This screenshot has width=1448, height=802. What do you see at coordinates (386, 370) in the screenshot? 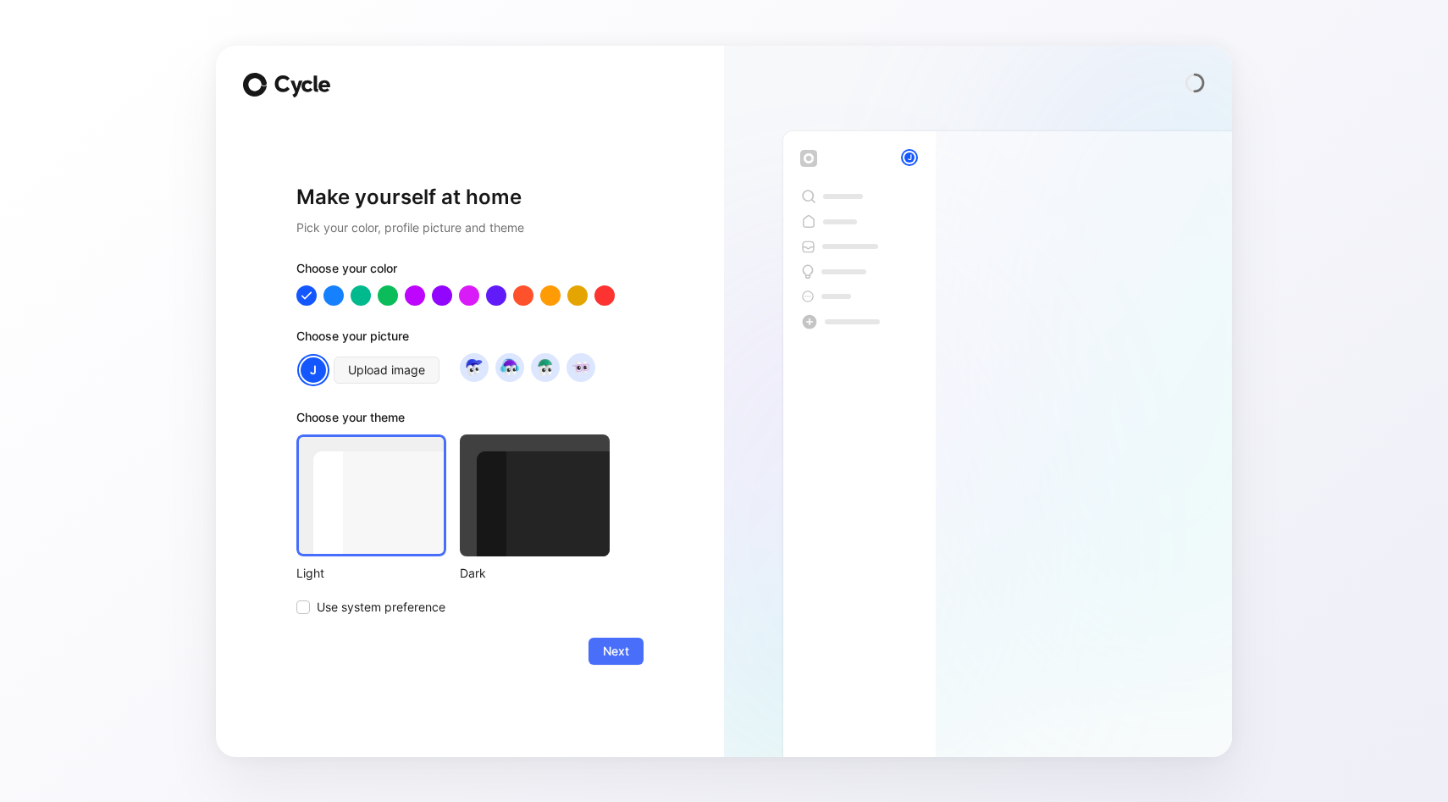
I see `button: Upload image` at bounding box center [386, 370].